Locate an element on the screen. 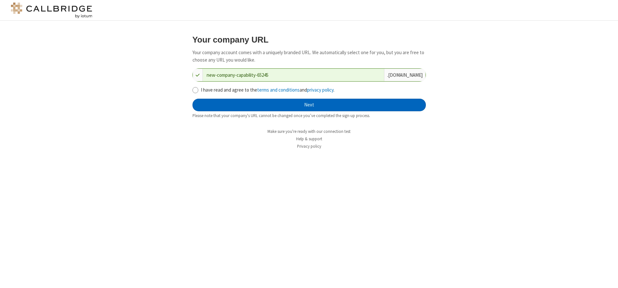  input: Company URL is located at coordinates (293, 75).